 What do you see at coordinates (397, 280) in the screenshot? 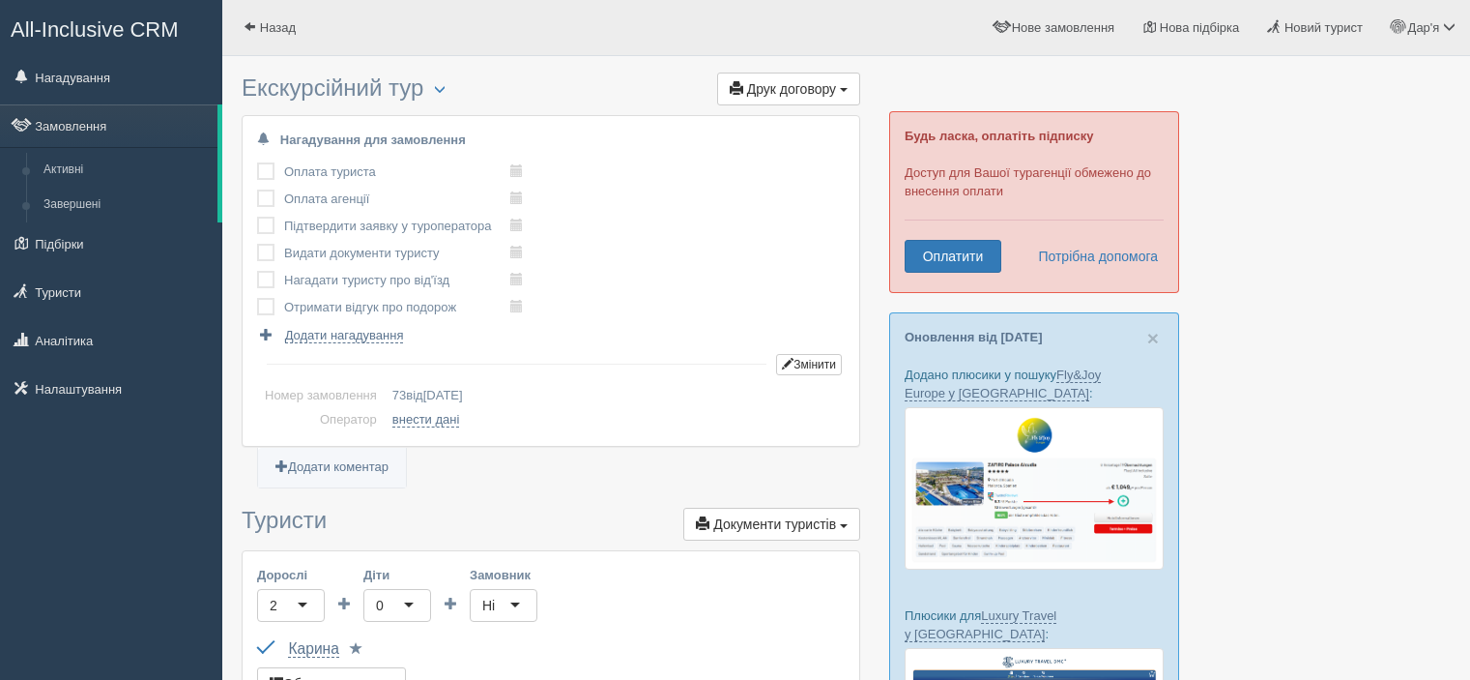
I see `td: Нагадати туристу про від'їзд` at bounding box center [397, 280].